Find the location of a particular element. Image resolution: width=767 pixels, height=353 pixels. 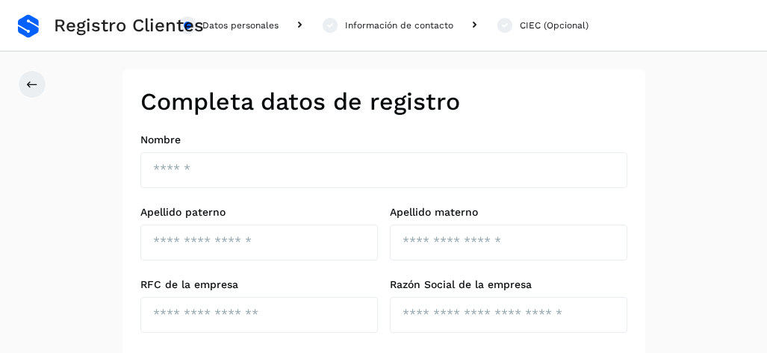

label: Razón Social de la empresa is located at coordinates (509, 285).